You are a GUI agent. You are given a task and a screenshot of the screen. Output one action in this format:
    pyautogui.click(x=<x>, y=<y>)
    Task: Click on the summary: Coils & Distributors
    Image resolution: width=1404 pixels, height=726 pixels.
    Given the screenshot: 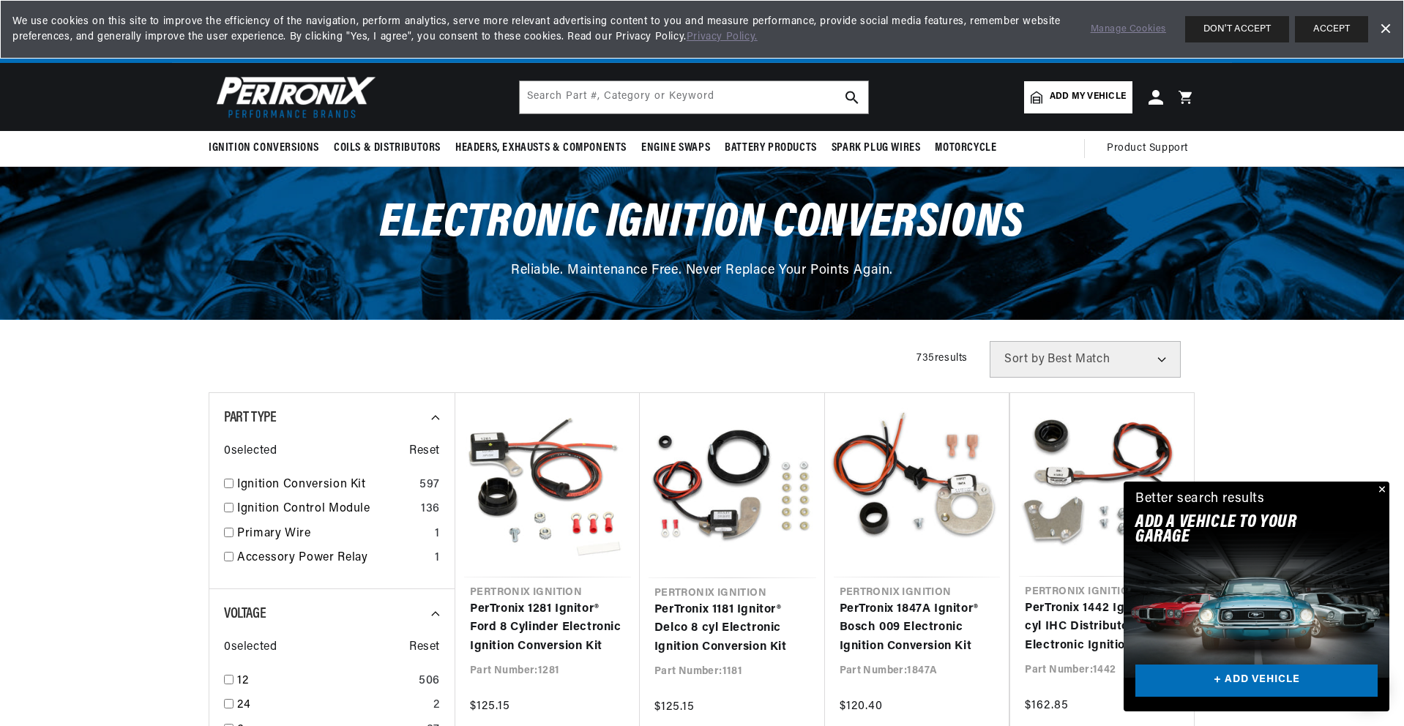 What is the action you would take?
    pyautogui.click(x=387, y=148)
    